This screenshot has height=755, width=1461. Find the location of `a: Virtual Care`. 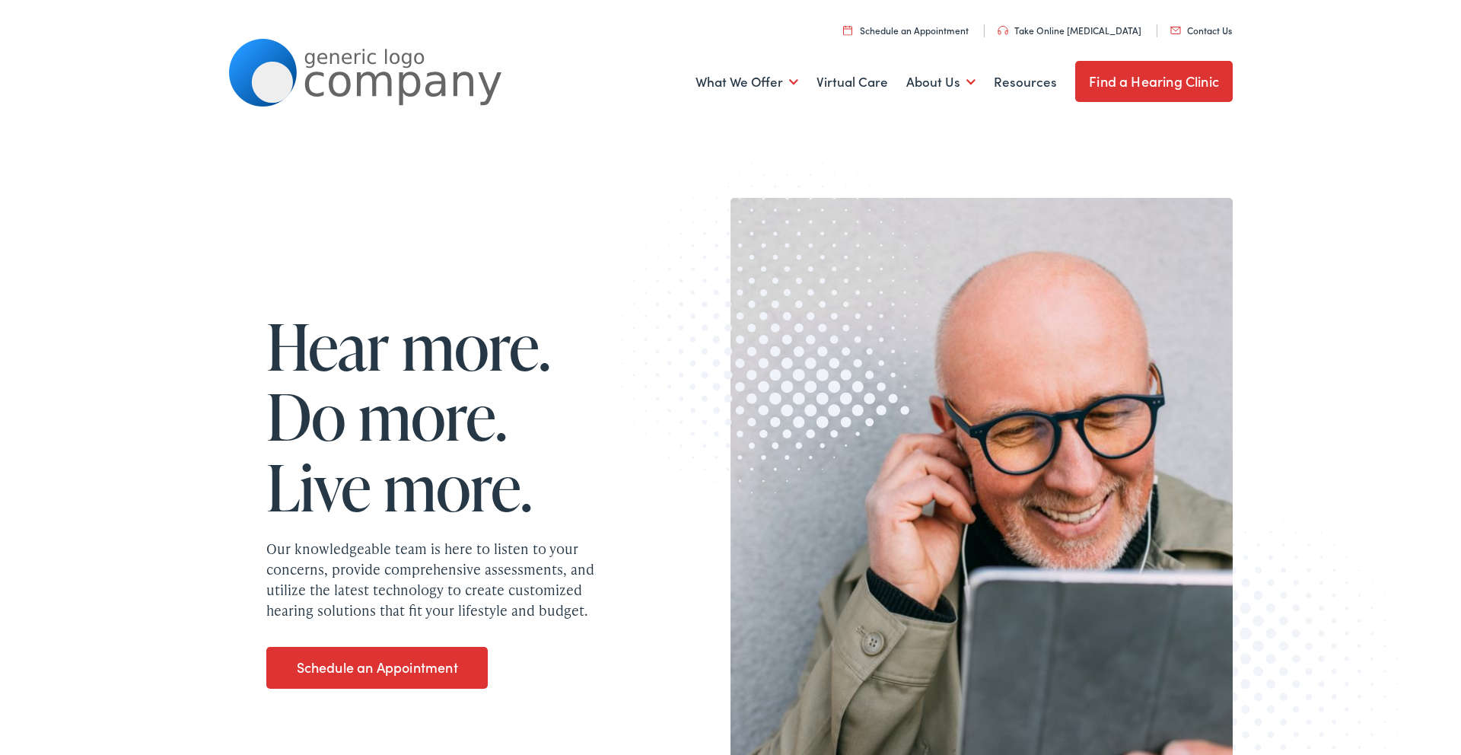

a: Virtual Care is located at coordinates (852, 82).